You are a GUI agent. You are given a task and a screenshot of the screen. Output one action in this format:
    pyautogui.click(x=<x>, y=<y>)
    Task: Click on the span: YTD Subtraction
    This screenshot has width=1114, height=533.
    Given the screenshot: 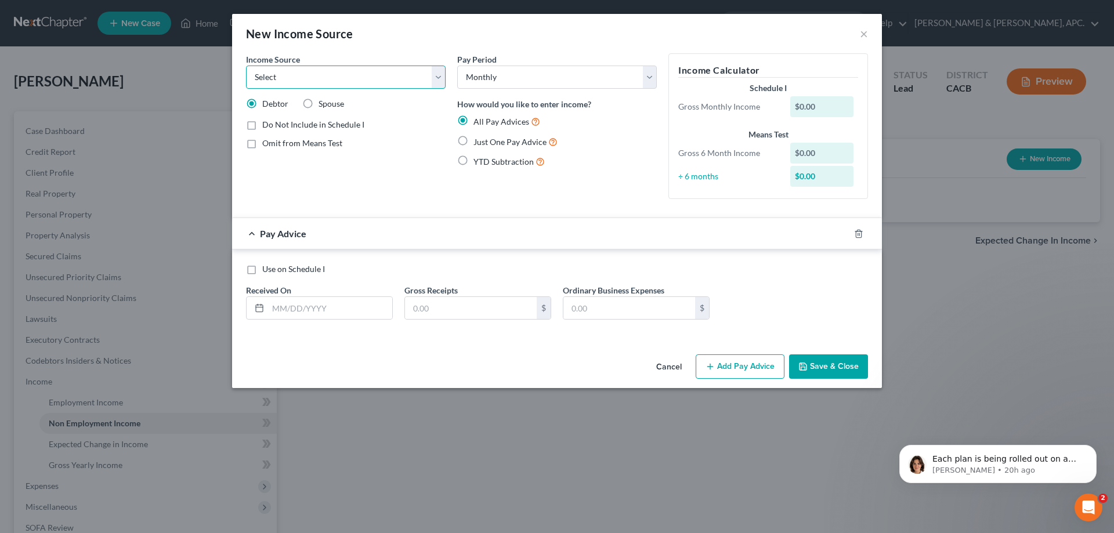 What is the action you would take?
    pyautogui.click(x=504, y=161)
    